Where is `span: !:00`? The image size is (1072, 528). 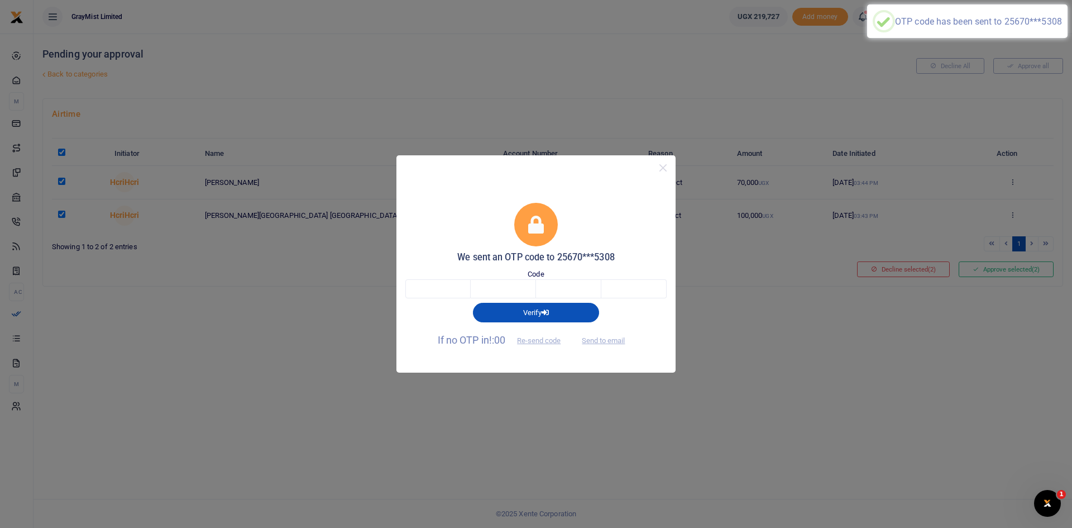 span: !:00 is located at coordinates (497, 340).